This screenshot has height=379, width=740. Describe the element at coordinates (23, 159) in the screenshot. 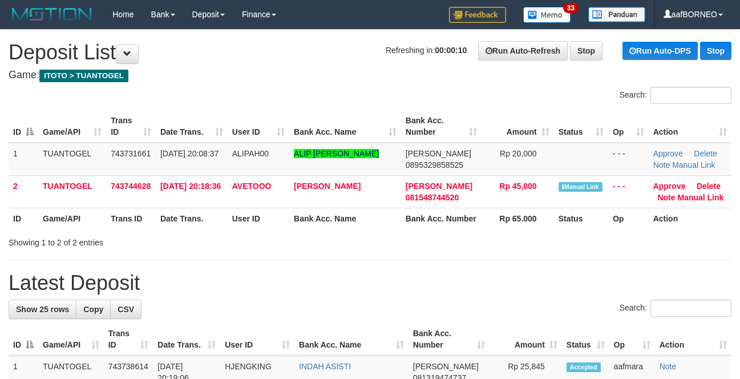

I see `td: 1` at that location.